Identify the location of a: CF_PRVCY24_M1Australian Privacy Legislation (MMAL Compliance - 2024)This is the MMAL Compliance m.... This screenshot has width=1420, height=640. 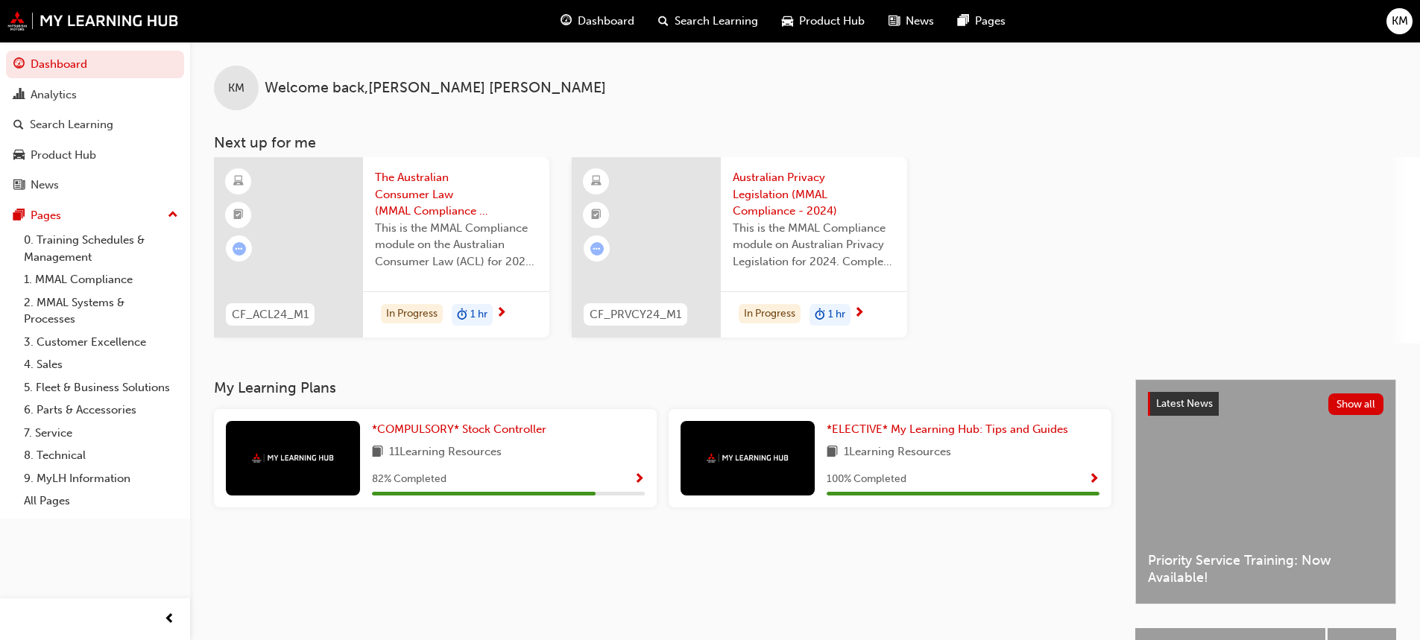
(740, 248).